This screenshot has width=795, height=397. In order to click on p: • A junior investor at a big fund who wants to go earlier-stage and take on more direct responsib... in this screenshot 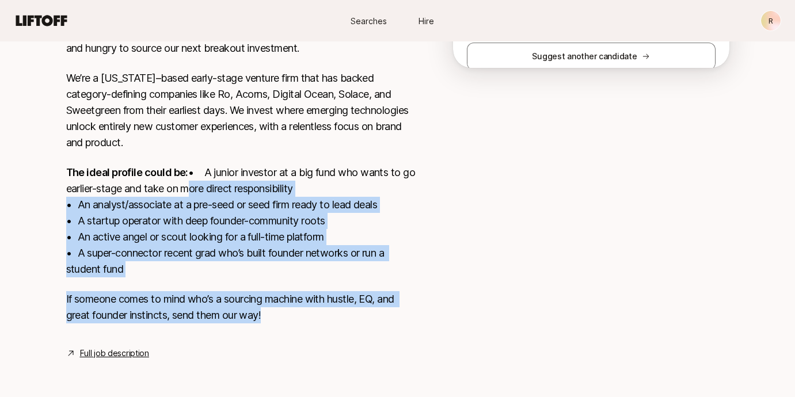, I will do `click(241, 221)`.